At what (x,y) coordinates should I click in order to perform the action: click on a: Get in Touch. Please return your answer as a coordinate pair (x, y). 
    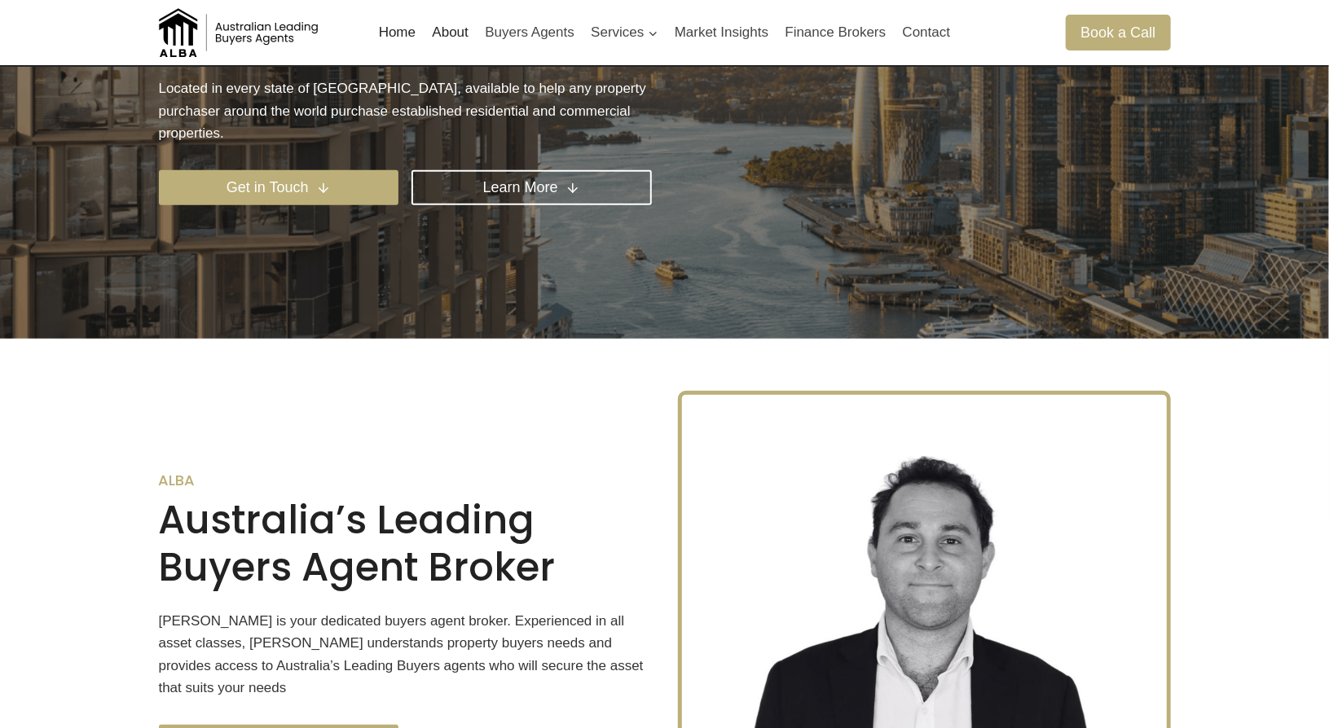
    Looking at the image, I should click on (279, 187).